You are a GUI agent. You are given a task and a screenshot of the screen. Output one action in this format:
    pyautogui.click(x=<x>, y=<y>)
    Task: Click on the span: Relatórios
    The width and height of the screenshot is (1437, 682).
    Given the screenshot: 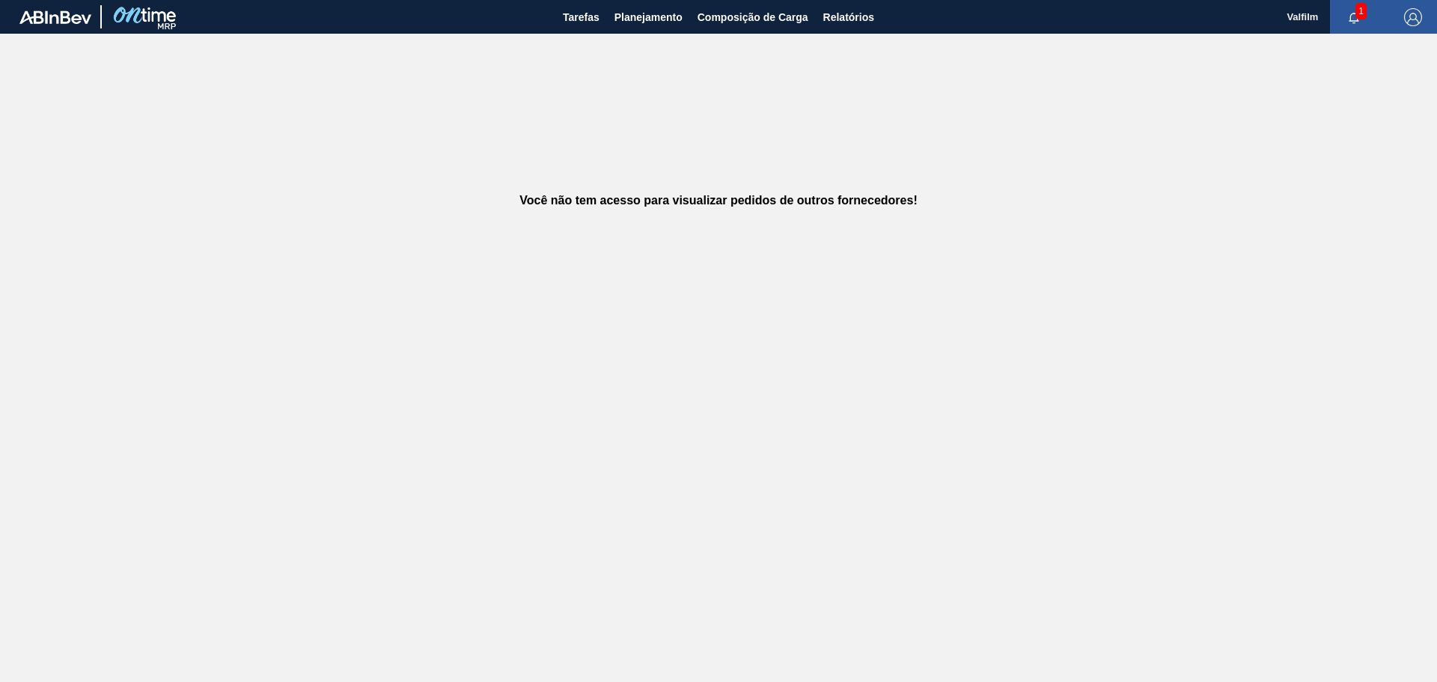 What is the action you would take?
    pyautogui.click(x=849, y=17)
    